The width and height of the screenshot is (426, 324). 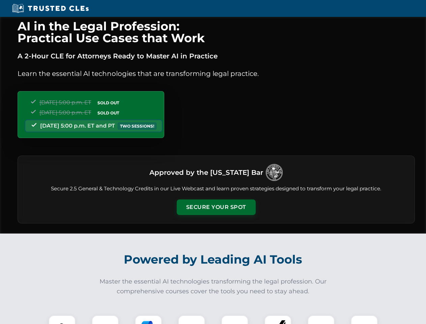 I want to click on h1: AI in the Legal Profession: Practical Use Cases that Work, so click(x=216, y=32).